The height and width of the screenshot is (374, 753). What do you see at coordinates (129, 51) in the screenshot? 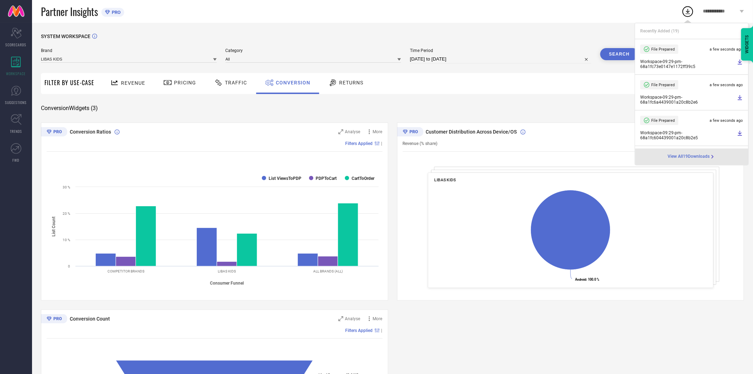
I see `span: Brand` at bounding box center [129, 51].